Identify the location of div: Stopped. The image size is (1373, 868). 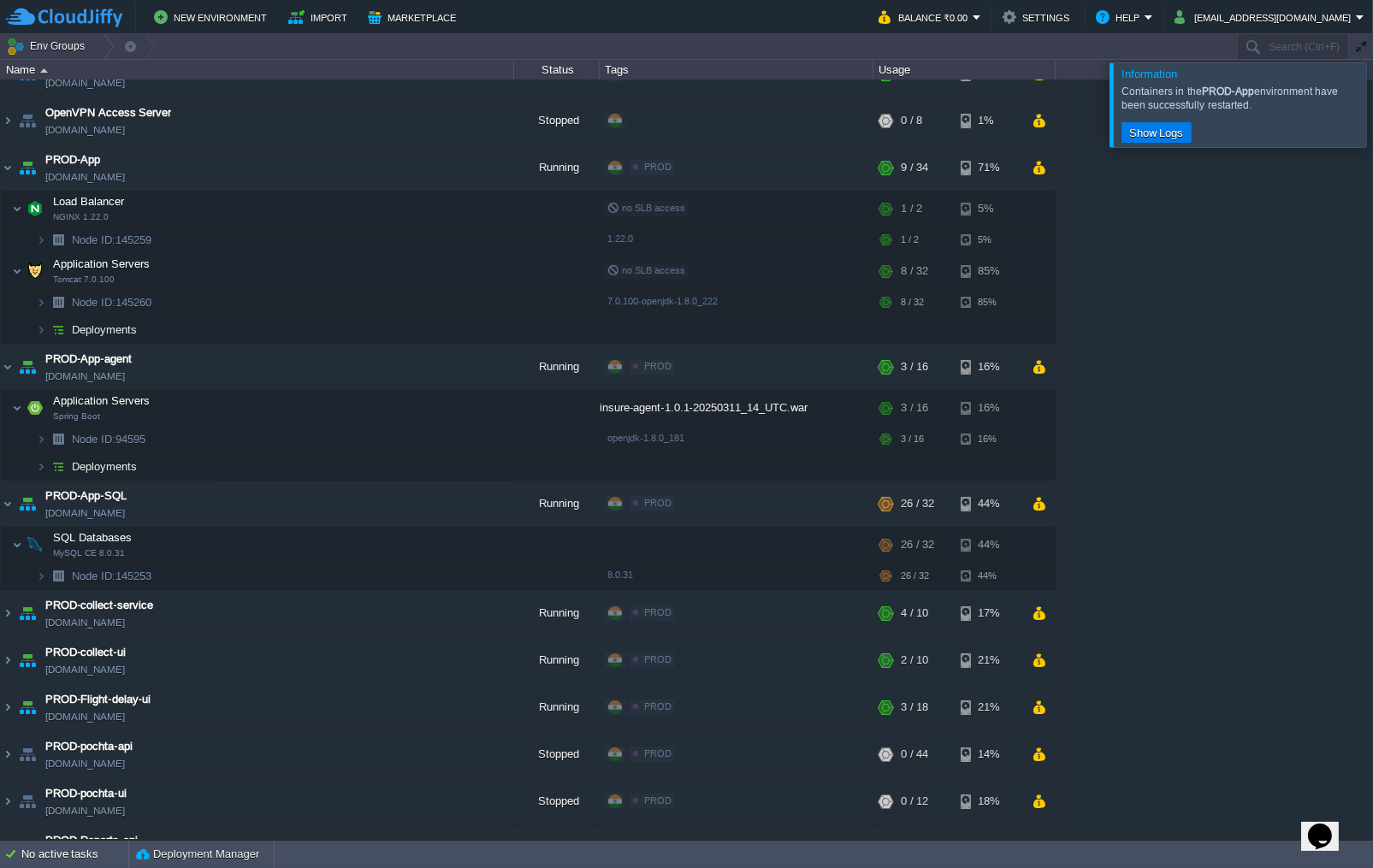
(556, 754).